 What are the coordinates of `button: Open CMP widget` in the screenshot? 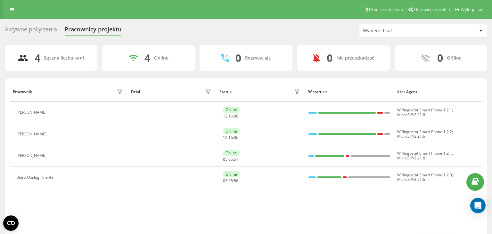 It's located at (11, 223).